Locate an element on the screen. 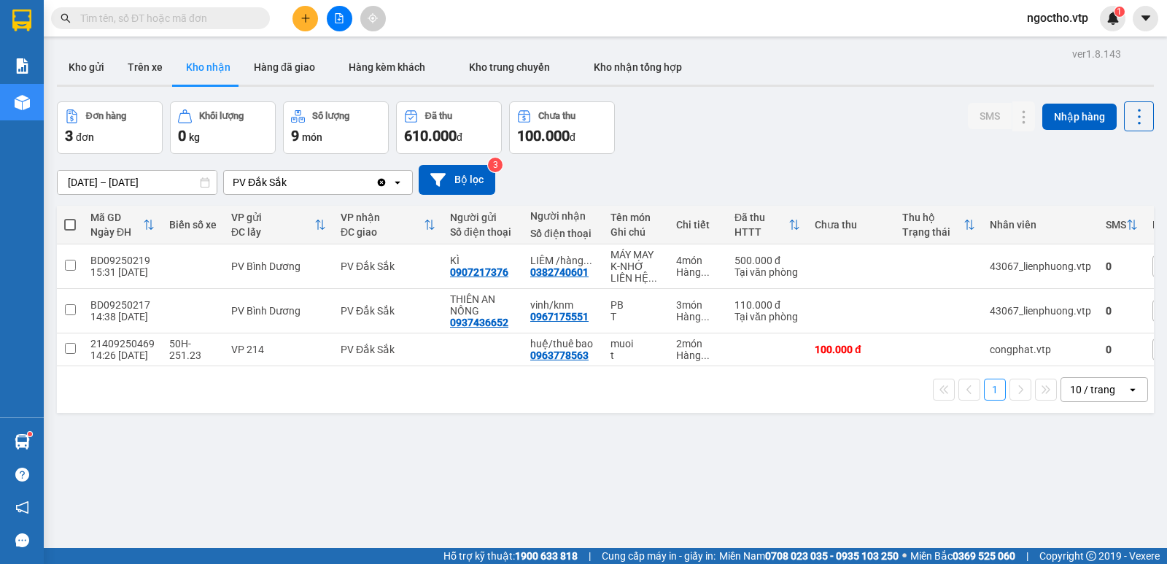 The width and height of the screenshot is (1167, 564). div: VP nhận is located at coordinates (382, 217).